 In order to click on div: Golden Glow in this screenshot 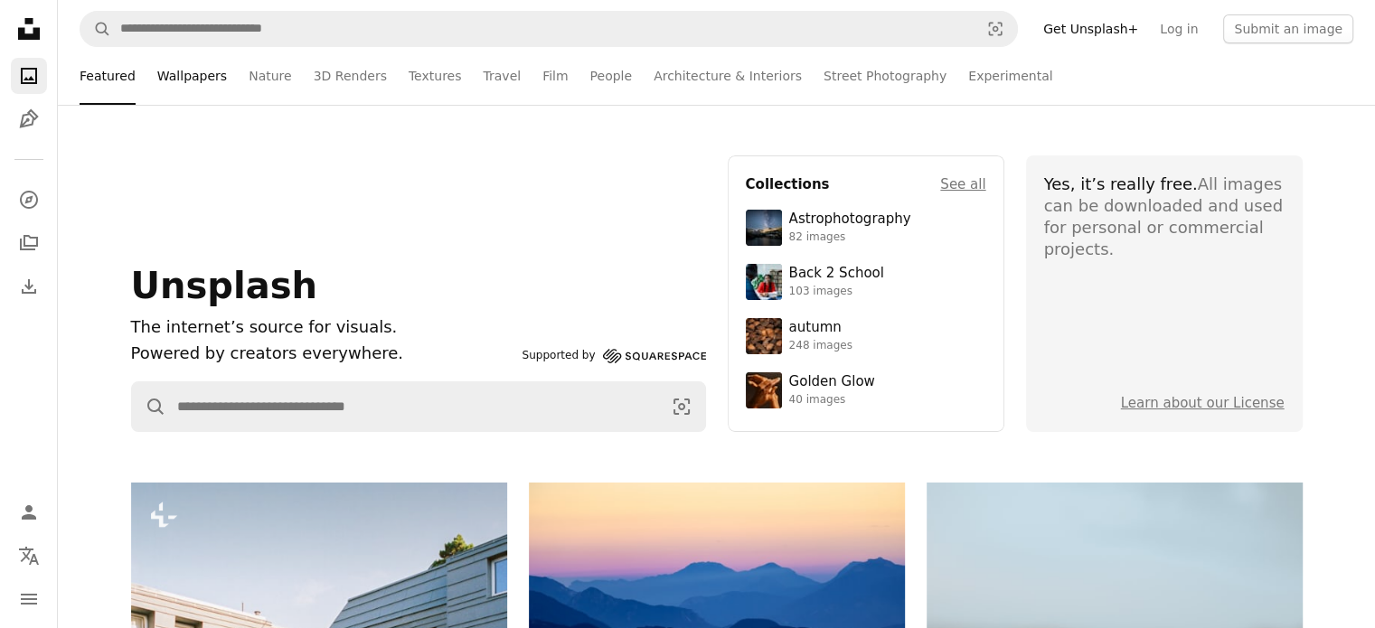, I will do `click(832, 382)`.